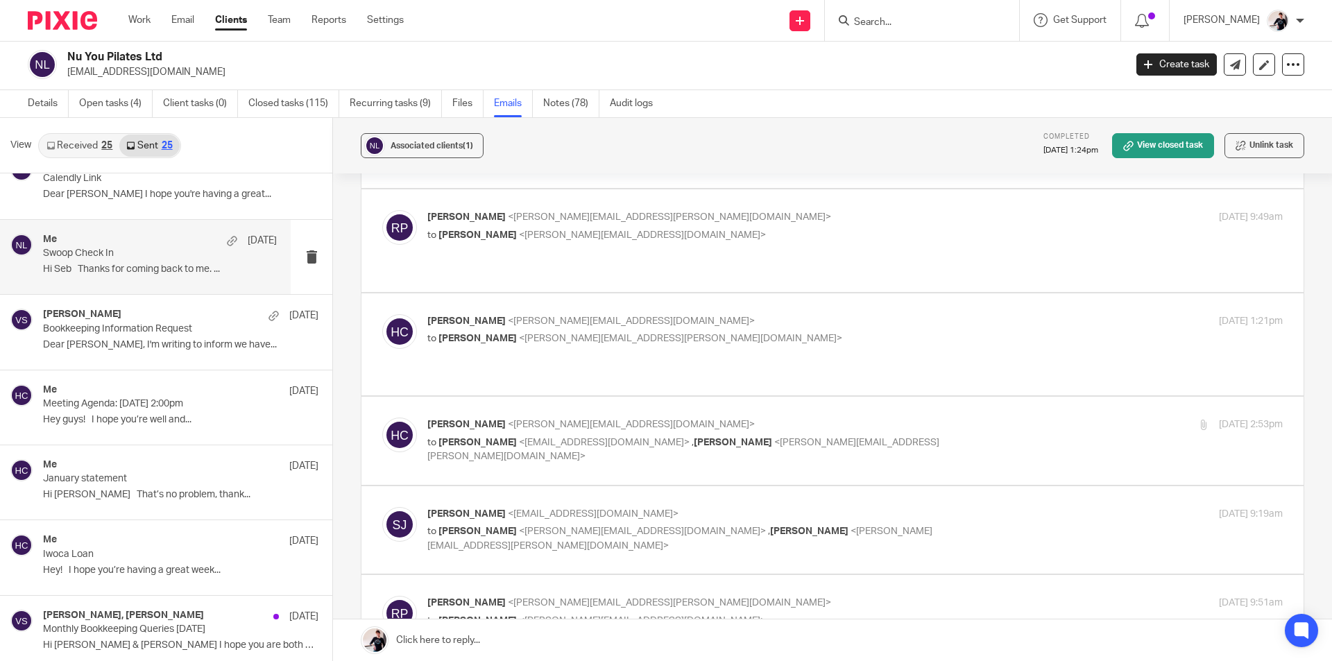 The height and width of the screenshot is (661, 1332). Describe the element at coordinates (62, 20) in the screenshot. I see `img: Pixie` at that location.